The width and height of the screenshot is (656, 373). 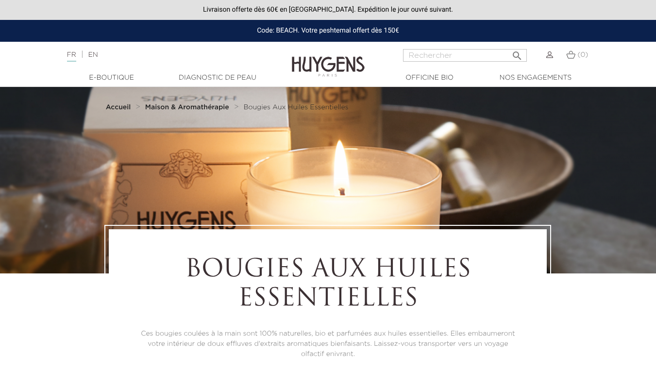 What do you see at coordinates (465, 55) in the screenshot?
I see `input: Rechercher` at bounding box center [465, 55].